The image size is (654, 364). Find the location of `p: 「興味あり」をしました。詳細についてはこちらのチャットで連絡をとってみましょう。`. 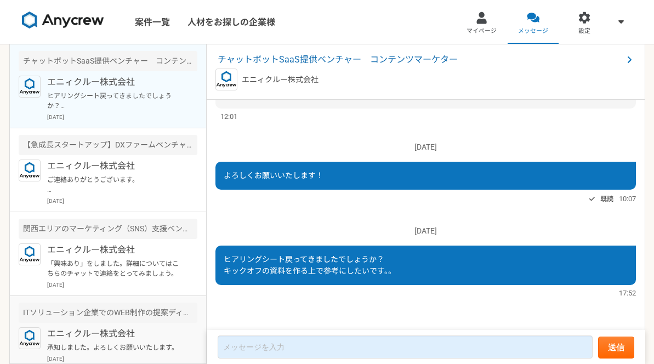

p: 「興味あり」をしました。詳細についてはこちらのチャットで連絡をとってみましょう。 is located at coordinates (115, 269).